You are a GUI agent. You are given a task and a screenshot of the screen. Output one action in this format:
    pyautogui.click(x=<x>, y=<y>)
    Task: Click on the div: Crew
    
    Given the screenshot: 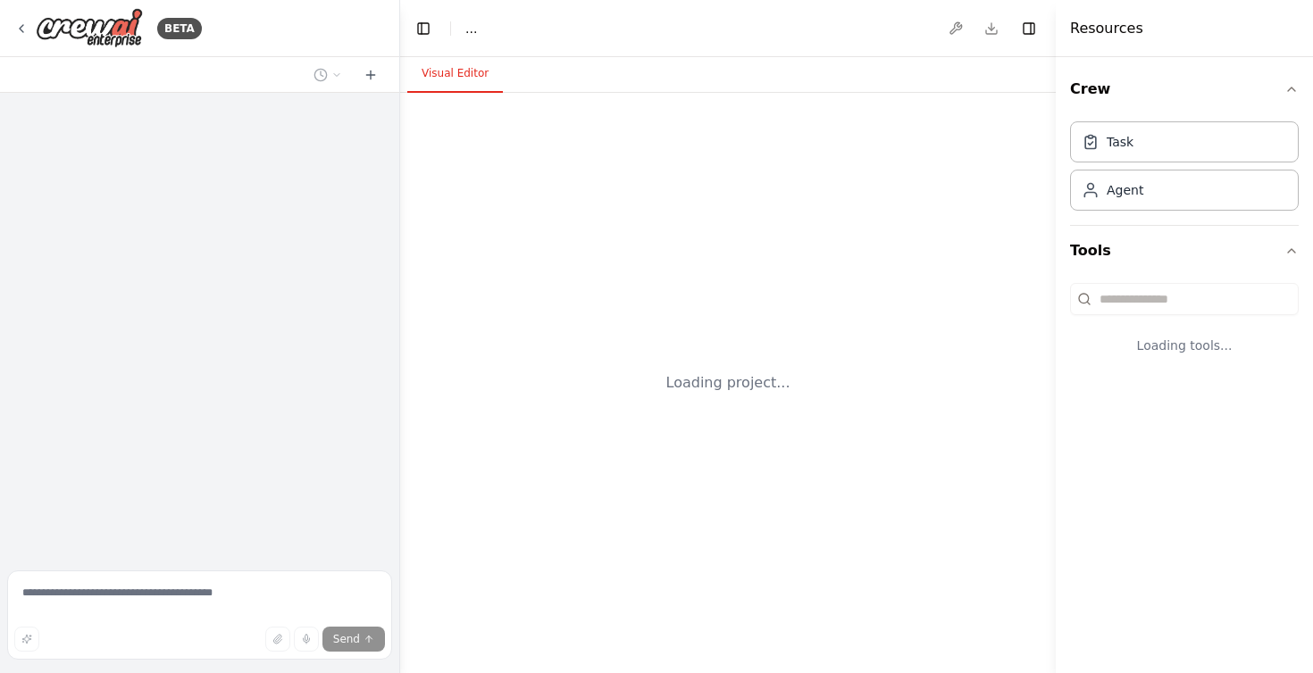 What is the action you would take?
    pyautogui.click(x=1184, y=170)
    